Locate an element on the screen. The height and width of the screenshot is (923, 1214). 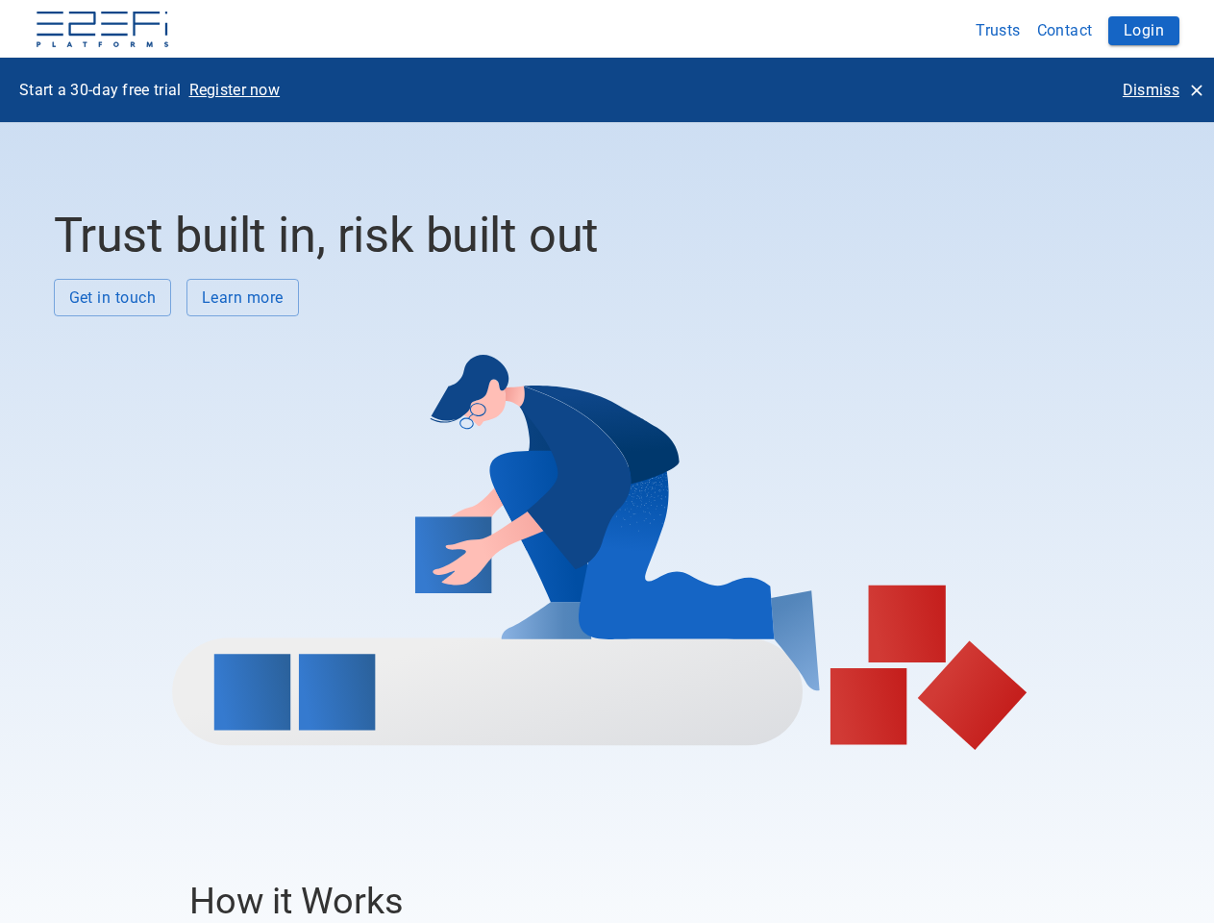
button: Learn more is located at coordinates (242, 297).